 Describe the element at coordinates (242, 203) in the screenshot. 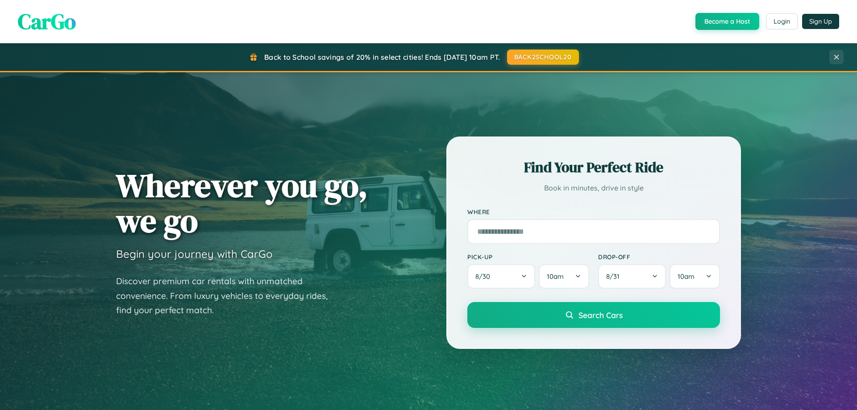

I see `h1: Wherever you go, we go` at that location.